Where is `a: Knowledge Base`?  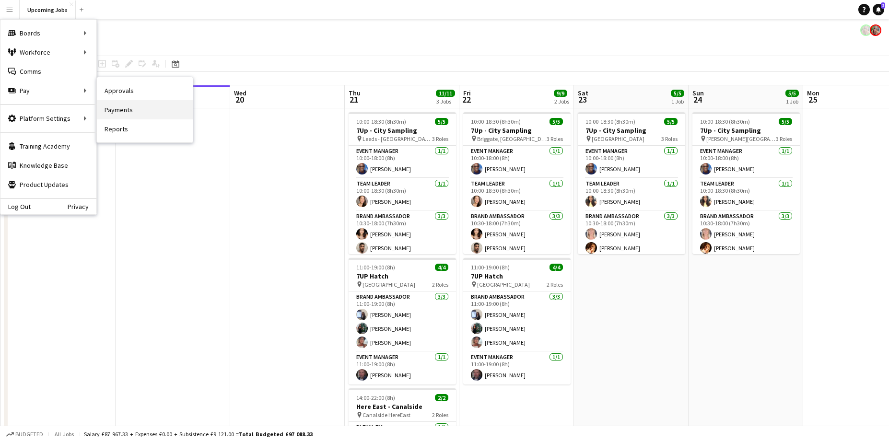
a: Knowledge Base is located at coordinates (48, 165).